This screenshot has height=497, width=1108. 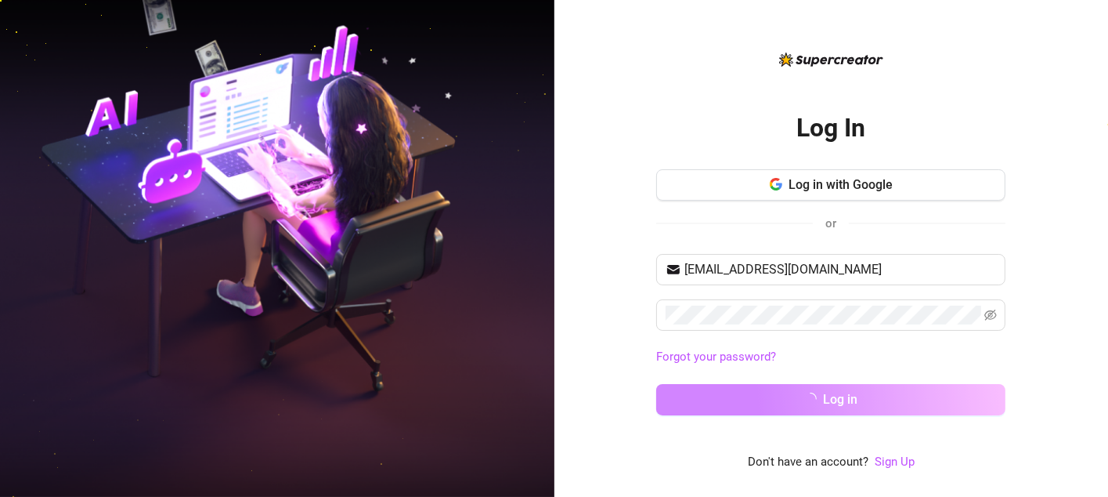 What do you see at coordinates (831, 400) in the screenshot?
I see `button: Log in` at bounding box center [831, 400].